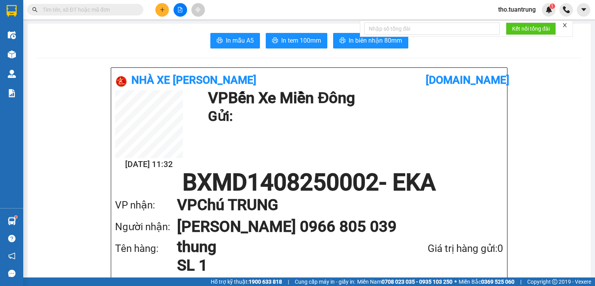  What do you see at coordinates (282, 247) in the screenshot?
I see `h1: thung` at bounding box center [282, 247].